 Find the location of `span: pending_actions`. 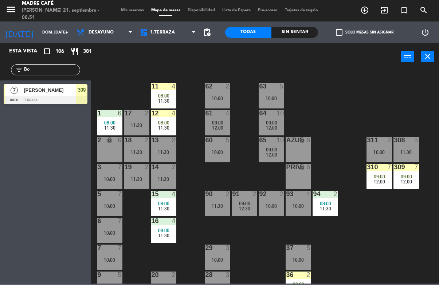

span: pending_actions is located at coordinates (207, 33).